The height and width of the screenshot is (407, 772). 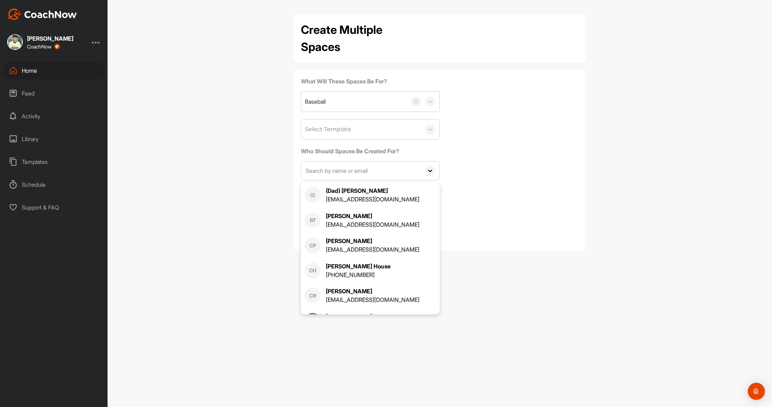 I want to click on div: Support & FAQ, so click(x=54, y=207).